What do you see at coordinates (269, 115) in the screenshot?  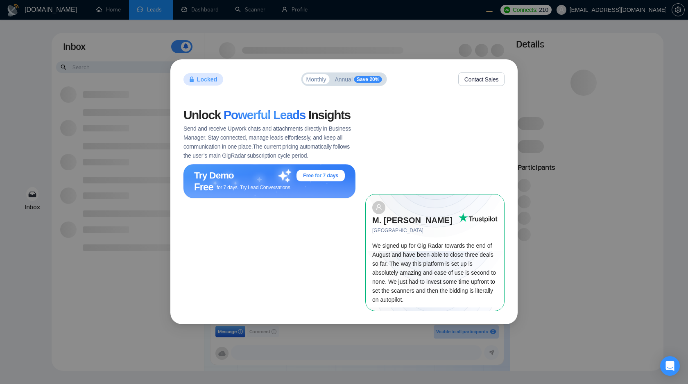 I see `span: Unlock Insights` at bounding box center [269, 115].